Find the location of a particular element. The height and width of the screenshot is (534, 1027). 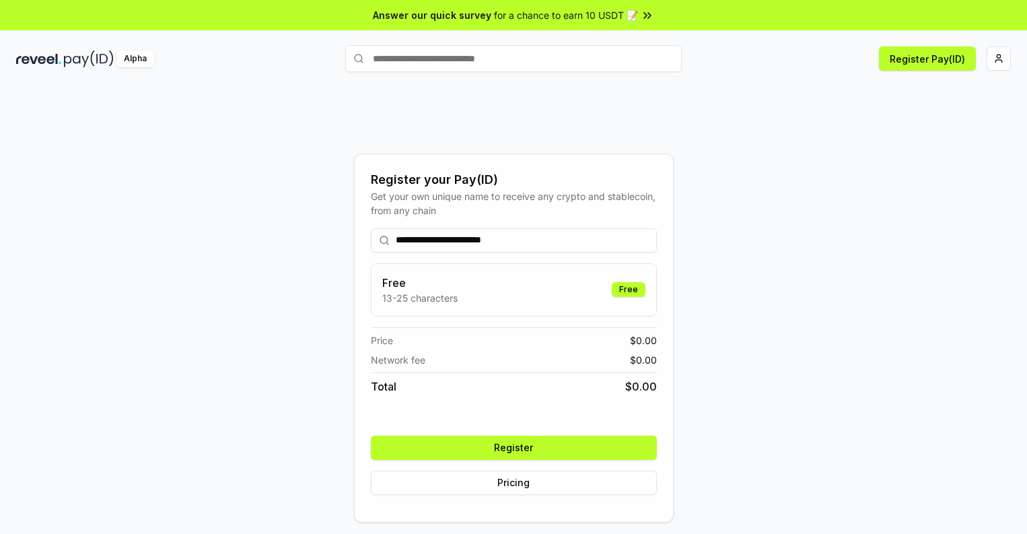

span: Network fee is located at coordinates (398, 359).